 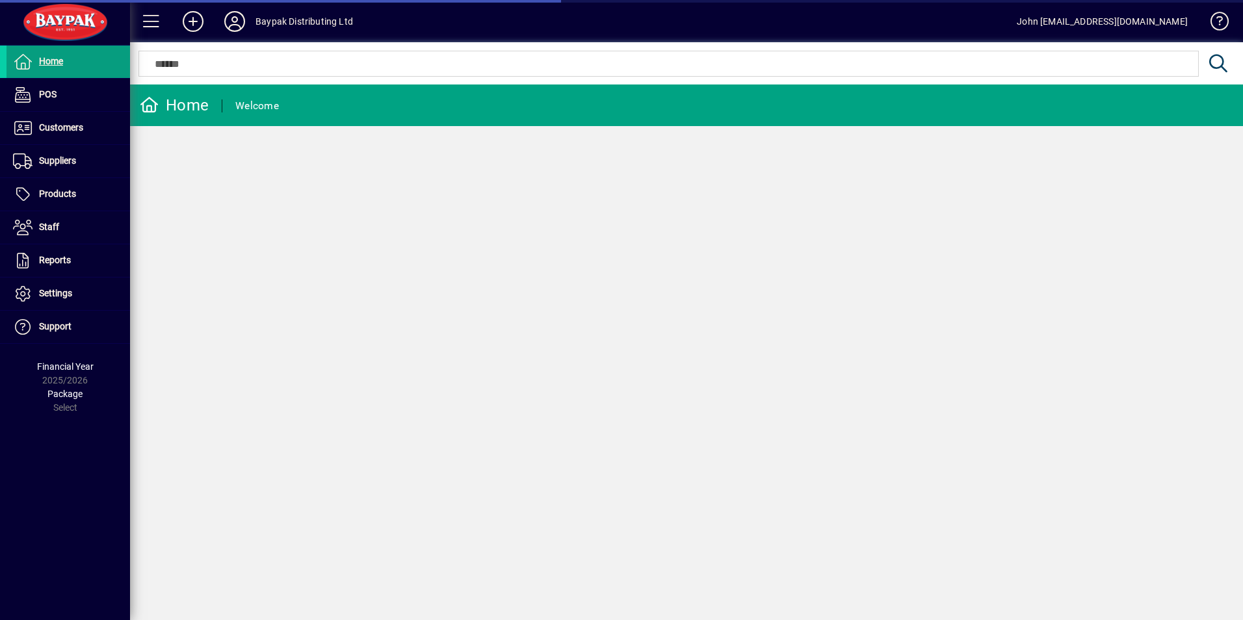 What do you see at coordinates (68, 95) in the screenshot?
I see `a: POS` at bounding box center [68, 95].